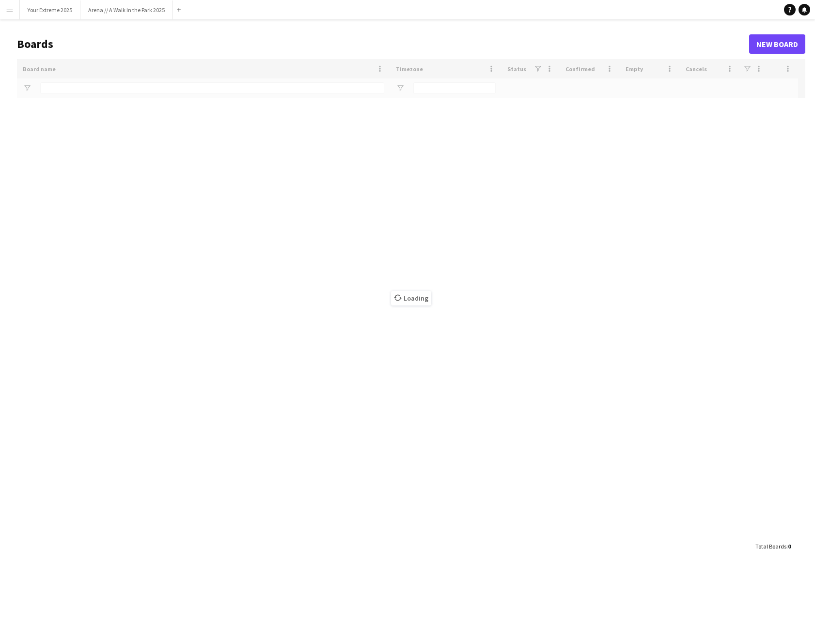 The height and width of the screenshot is (624, 815). Describe the element at coordinates (383, 44) in the screenshot. I see `h1: Boards` at that location.